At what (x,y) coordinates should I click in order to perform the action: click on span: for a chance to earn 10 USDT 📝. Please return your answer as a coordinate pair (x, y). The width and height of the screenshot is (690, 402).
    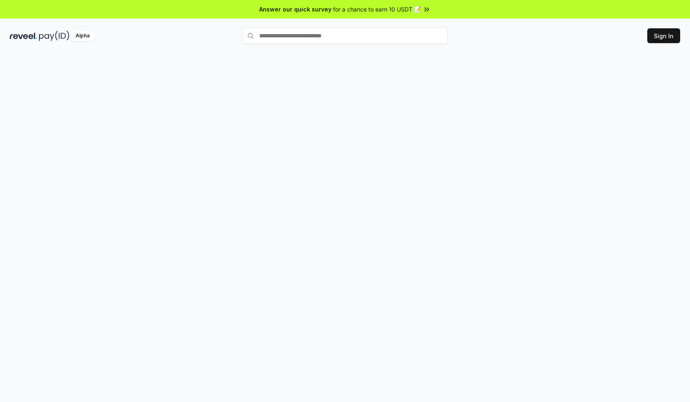
    Looking at the image, I should click on (377, 9).